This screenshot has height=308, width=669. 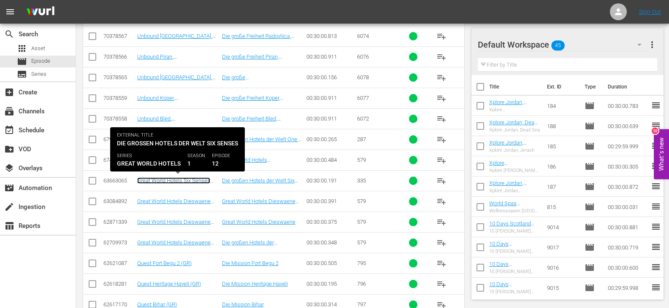 I want to click on span: Channels, so click(x=9, y=111).